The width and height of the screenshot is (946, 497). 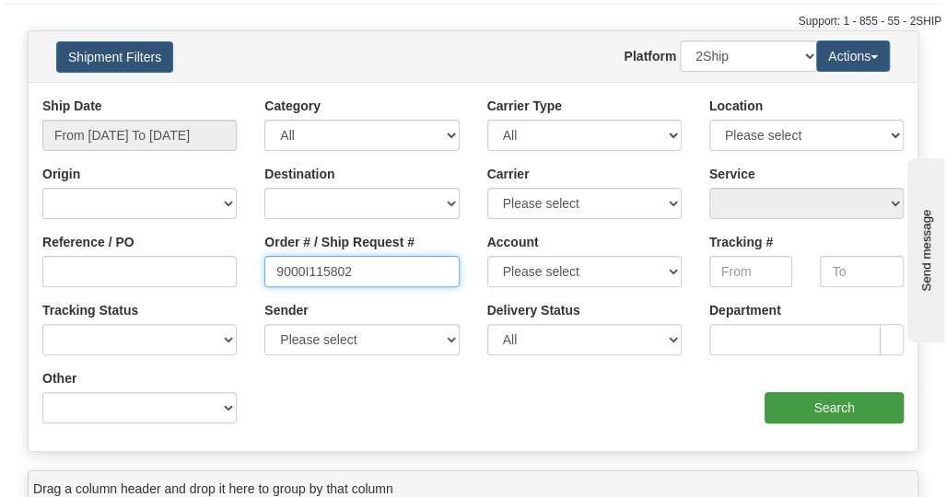 I want to click on label: Carrier, so click(x=508, y=174).